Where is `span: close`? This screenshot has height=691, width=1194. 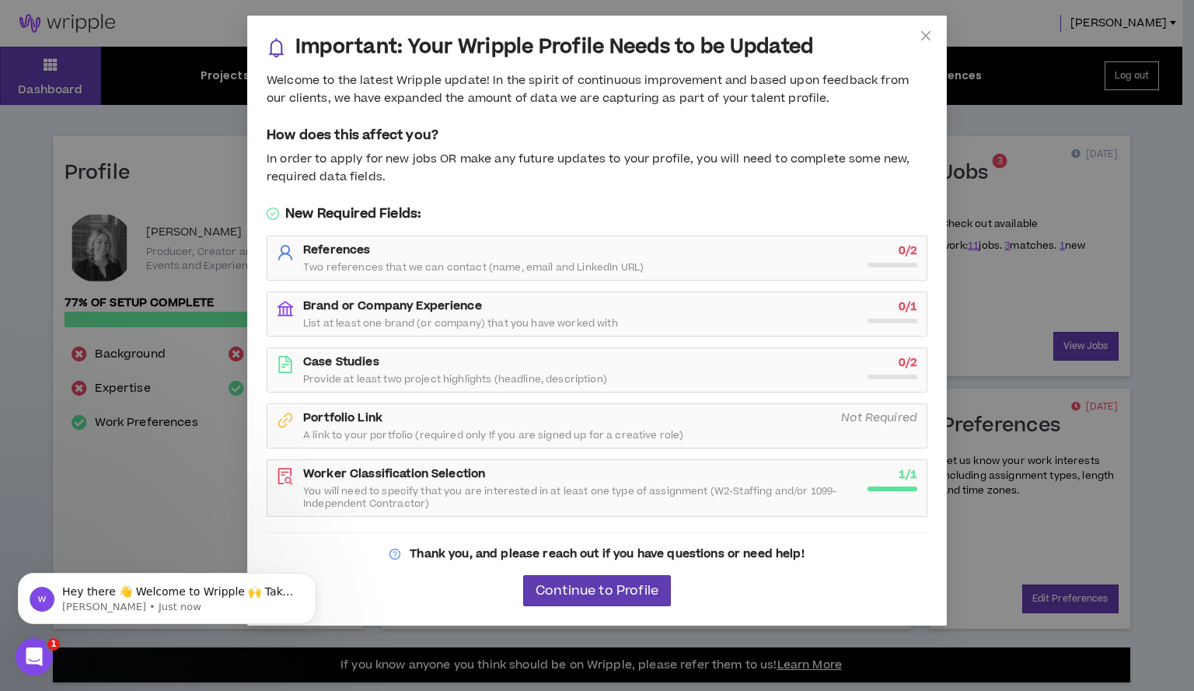
span: close is located at coordinates (926, 36).